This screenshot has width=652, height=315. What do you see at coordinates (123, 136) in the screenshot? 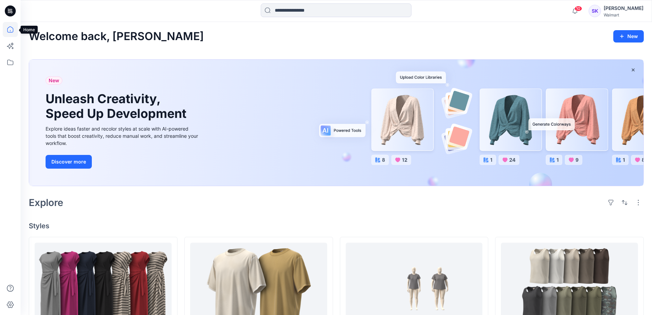
I see `div: Explore ideas faster and recolor styles at scale with AI-powered tools that boost creativity, red...` at bounding box center [123, 136].